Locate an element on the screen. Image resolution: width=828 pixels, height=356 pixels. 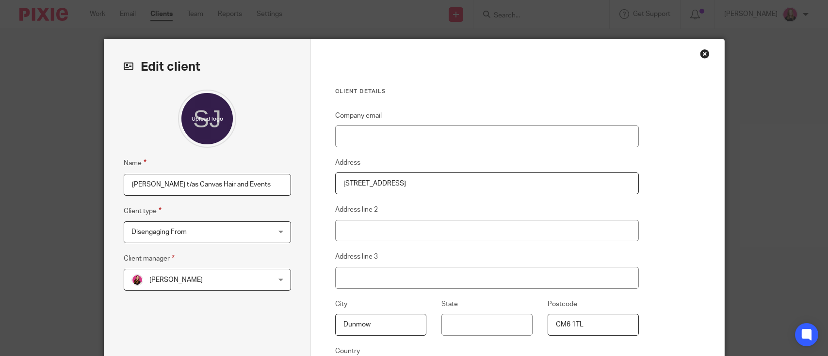
label: Client manager is located at coordinates (149, 258).